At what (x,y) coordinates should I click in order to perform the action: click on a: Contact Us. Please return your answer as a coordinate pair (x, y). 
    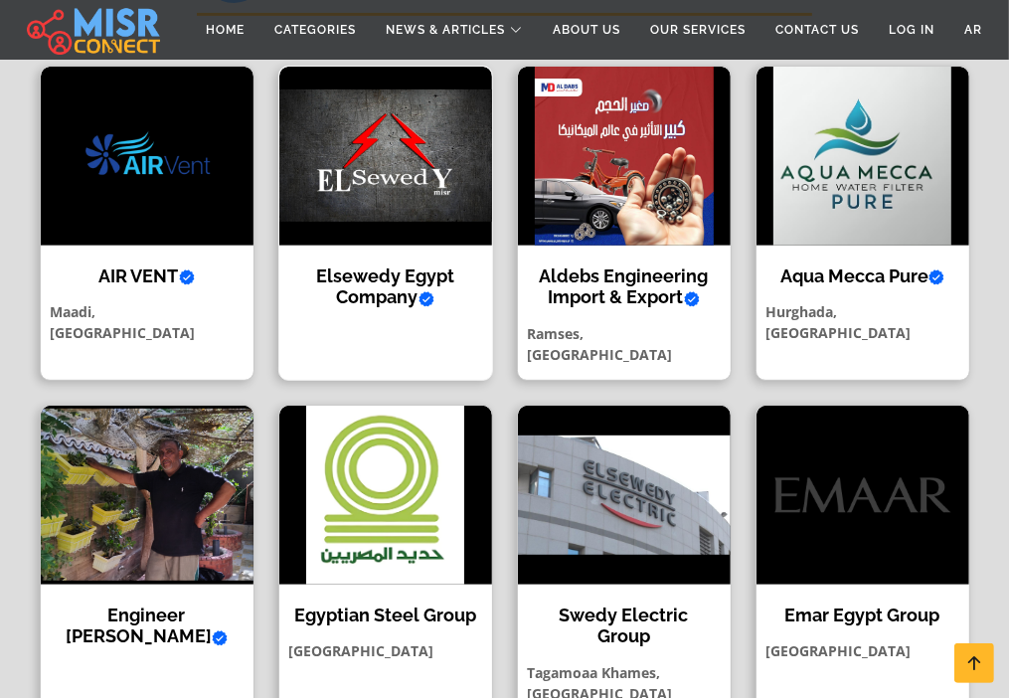
    Looking at the image, I should click on (817, 30).